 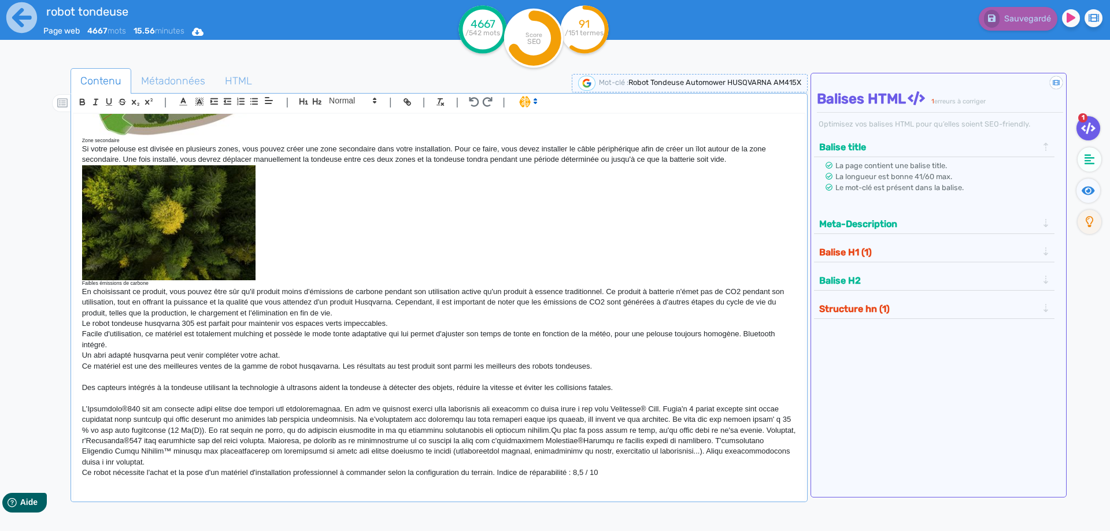 I want to click on p: Ce matériel est une des meilleures ventes de la gamme de robot husqavarna. Les résultats au test ..., so click(x=439, y=366).